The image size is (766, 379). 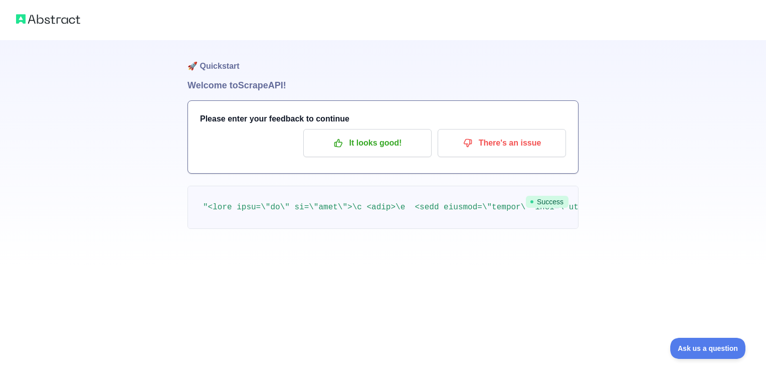 I want to click on h3: Please enter your feedback to continue, so click(x=383, y=119).